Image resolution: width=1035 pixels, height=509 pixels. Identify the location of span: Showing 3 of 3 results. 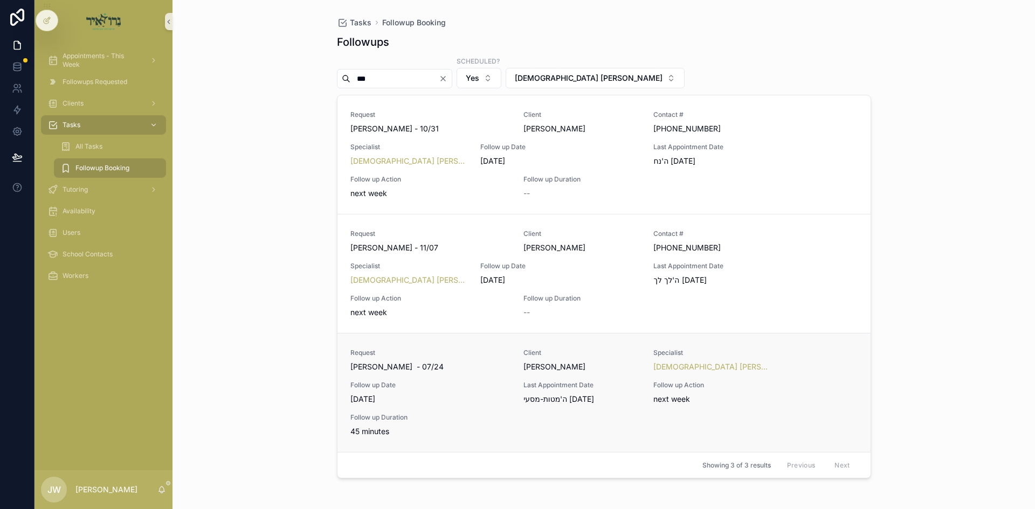
(736, 466).